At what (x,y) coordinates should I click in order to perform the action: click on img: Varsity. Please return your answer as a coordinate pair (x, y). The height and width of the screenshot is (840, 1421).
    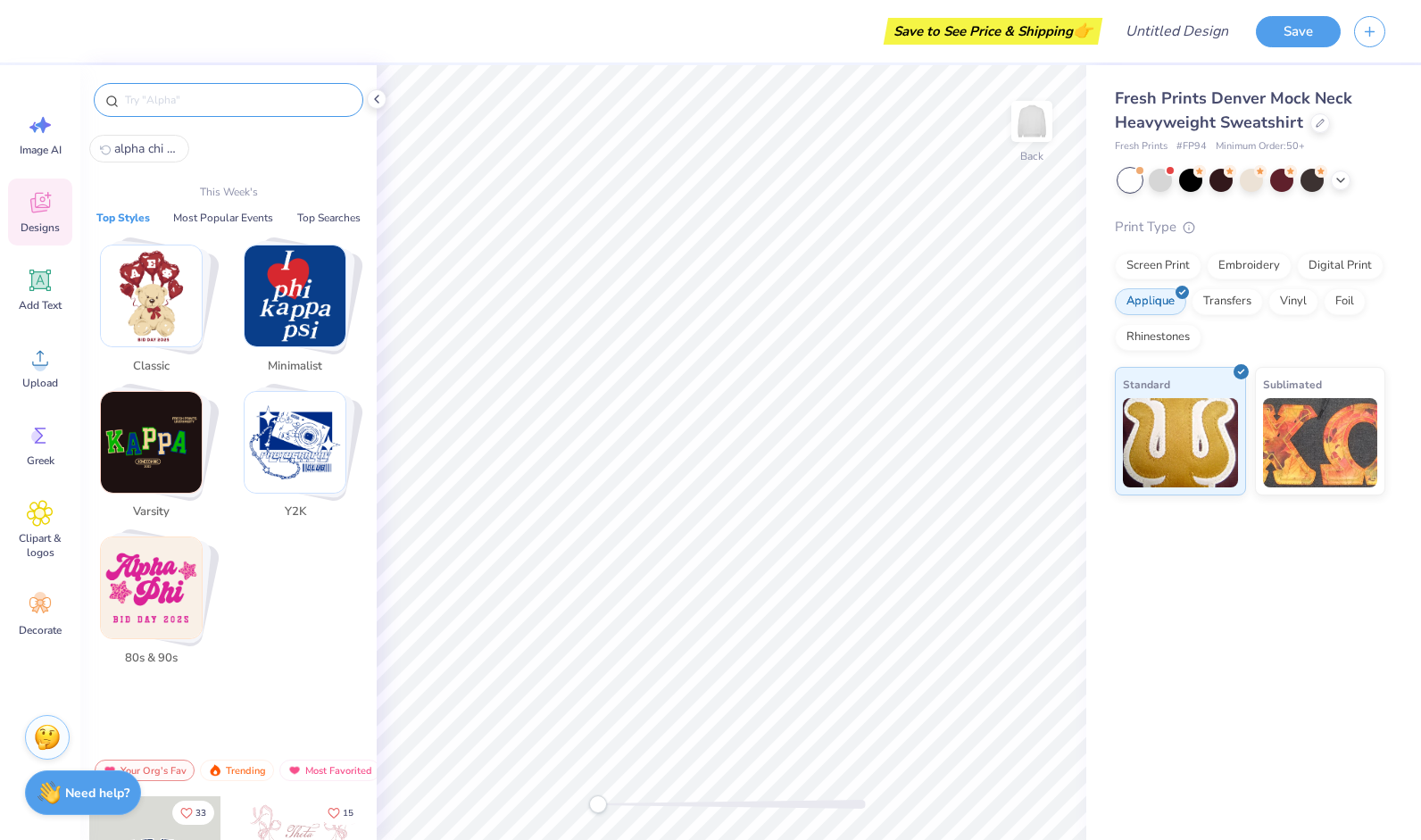
    Looking at the image, I should click on (151, 442).